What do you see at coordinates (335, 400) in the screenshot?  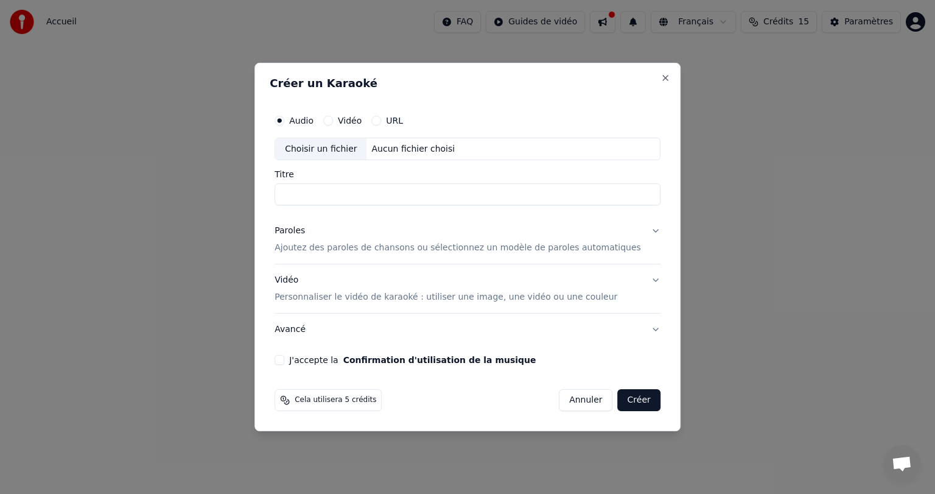 I see `span: Cela utilisera 5 crédits` at bounding box center [335, 400].